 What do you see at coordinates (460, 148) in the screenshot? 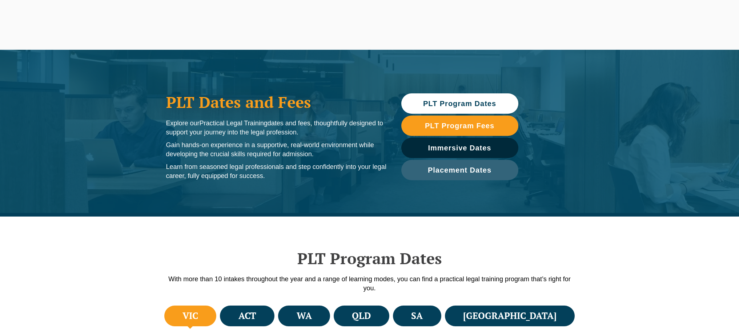
I see `a: Immersive Dates` at bounding box center [460, 148].